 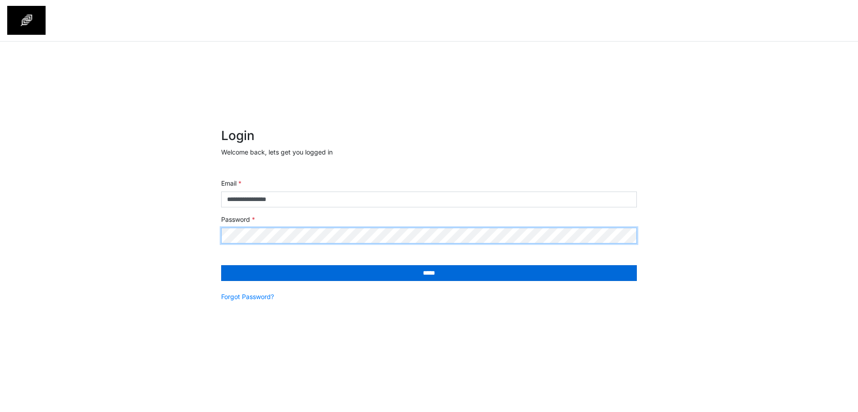 I want to click on h2: Login, so click(x=429, y=136).